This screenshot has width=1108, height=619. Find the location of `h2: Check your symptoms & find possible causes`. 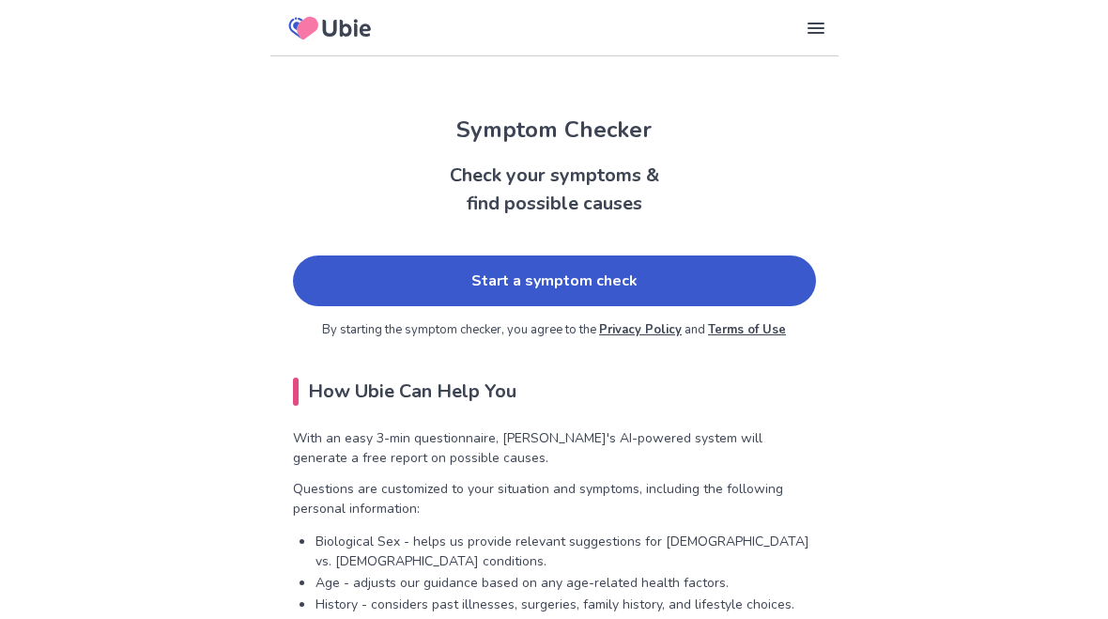

h2: Check your symptoms & find possible causes is located at coordinates (554, 190).